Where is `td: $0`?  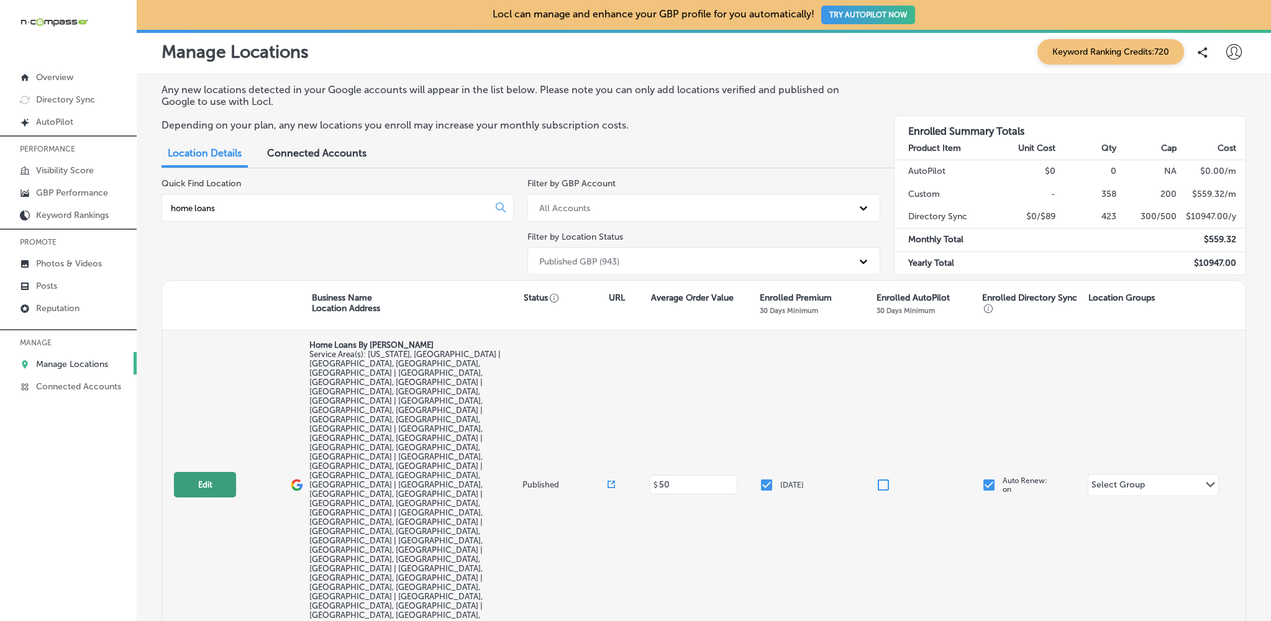
td: $0 is located at coordinates (1026, 171).